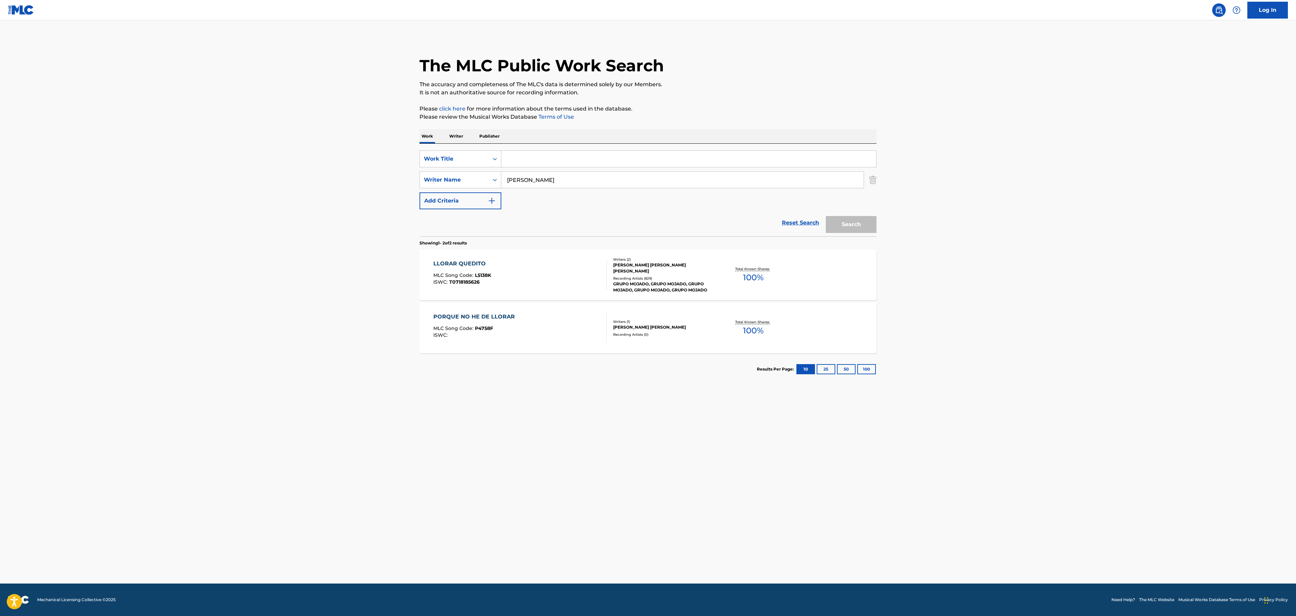  I want to click on div: Work Title, so click(454, 159).